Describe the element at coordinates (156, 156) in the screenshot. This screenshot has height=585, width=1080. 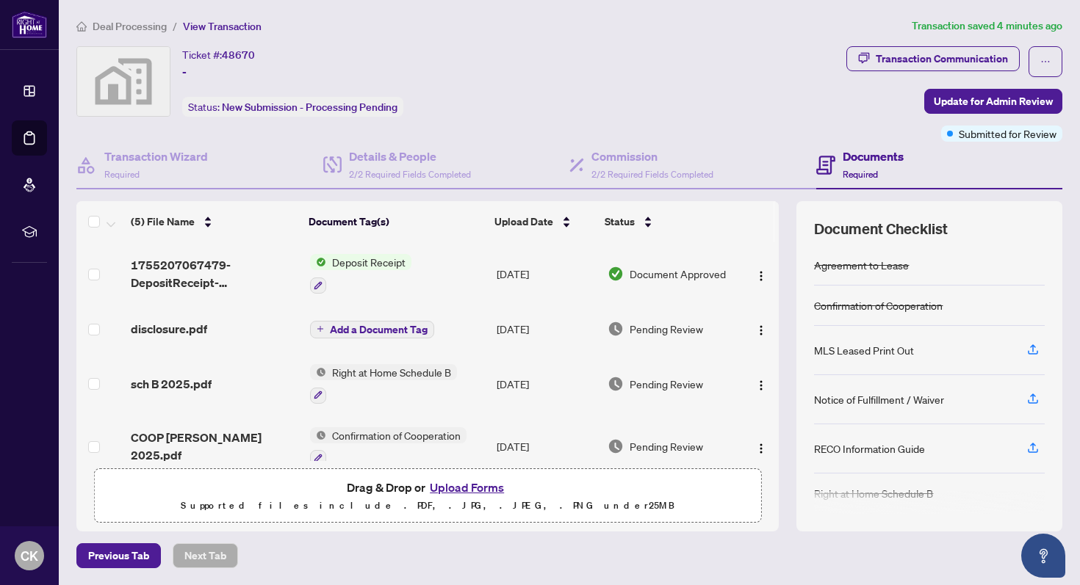
I see `h4: Transaction Wizard` at that location.